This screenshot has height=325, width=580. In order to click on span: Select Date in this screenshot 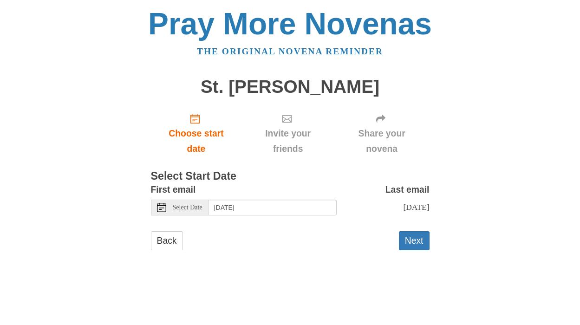, I will do `click(188, 208)`.